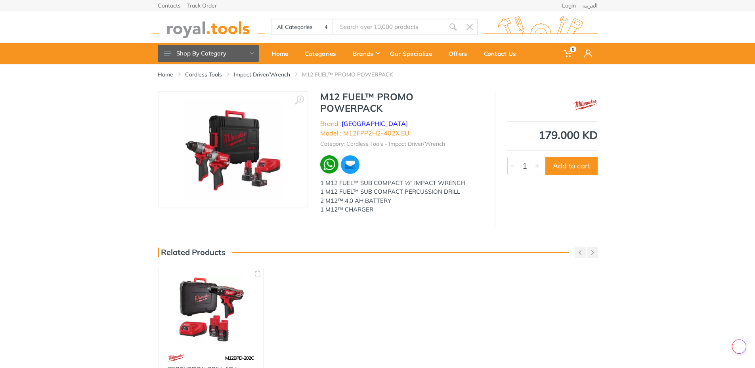 The width and height of the screenshot is (755, 368). I want to click on select: Category, so click(303, 27).